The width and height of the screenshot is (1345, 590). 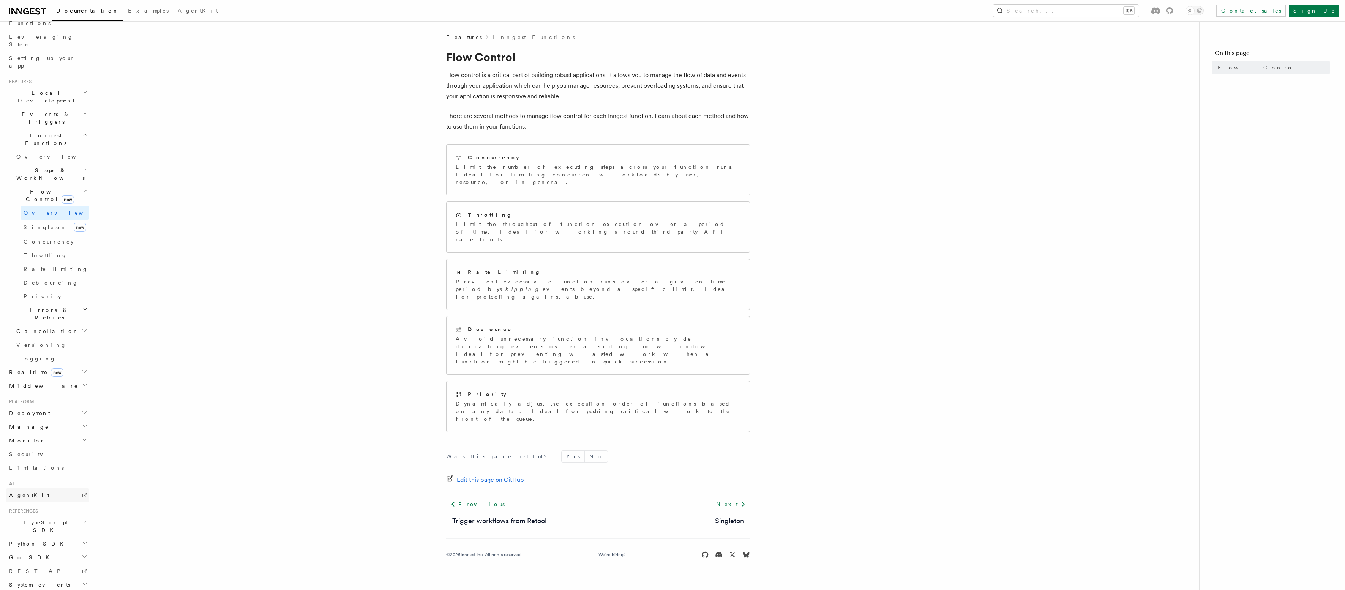 I want to click on a: Setting up your app, so click(x=47, y=62).